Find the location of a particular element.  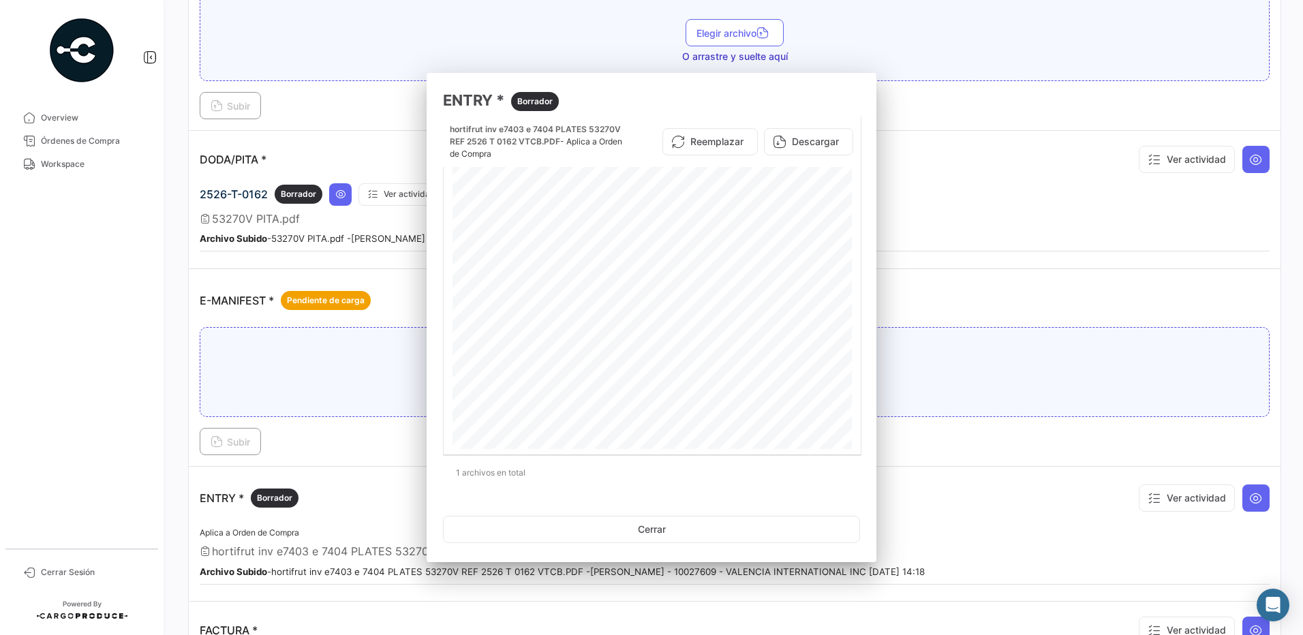

span: O arrastre y suelte aquí is located at coordinates (735, 57).